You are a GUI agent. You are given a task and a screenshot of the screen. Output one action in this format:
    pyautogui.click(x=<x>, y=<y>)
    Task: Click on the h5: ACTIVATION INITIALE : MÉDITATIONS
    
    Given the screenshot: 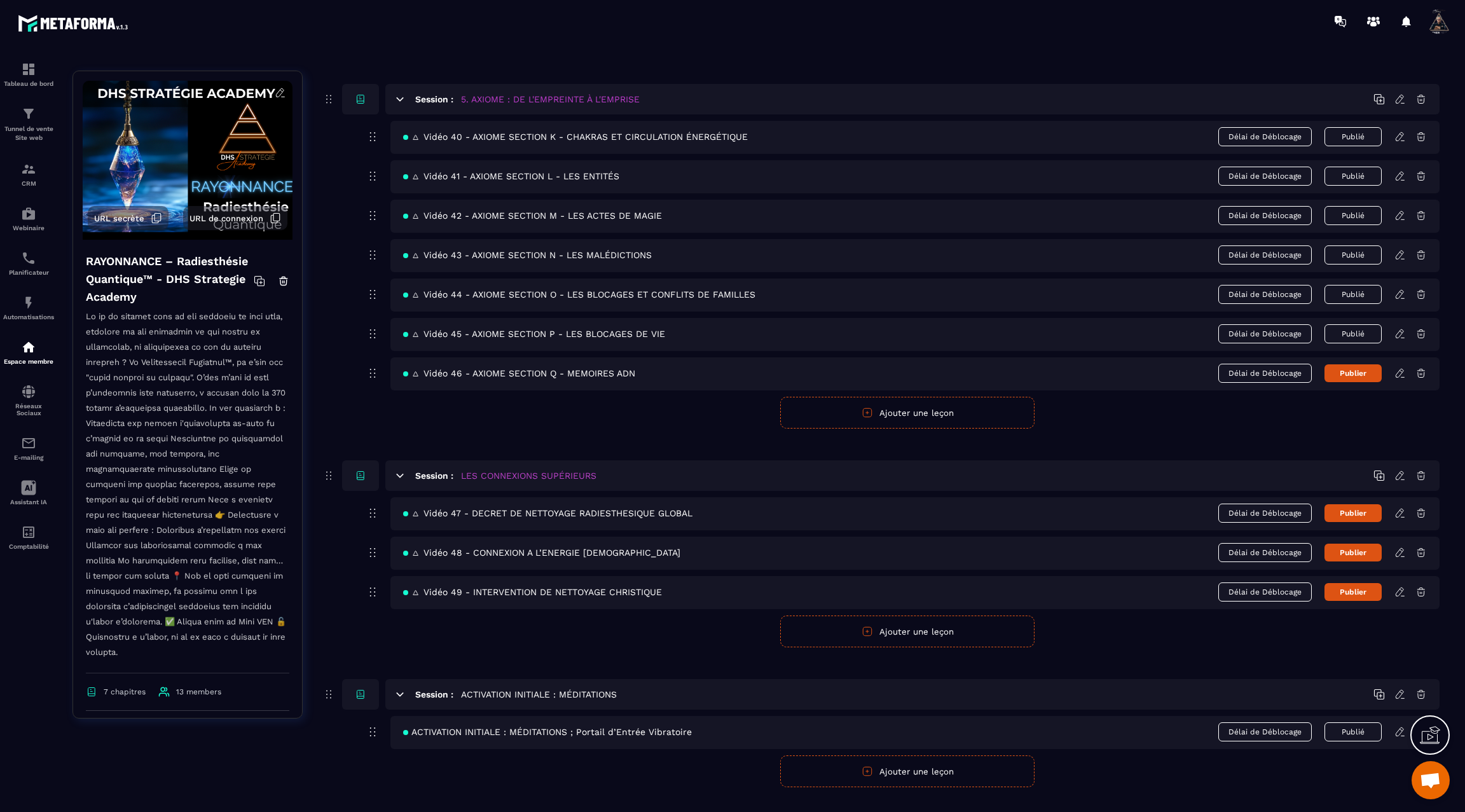 What is the action you would take?
    pyautogui.click(x=538, y=694)
    